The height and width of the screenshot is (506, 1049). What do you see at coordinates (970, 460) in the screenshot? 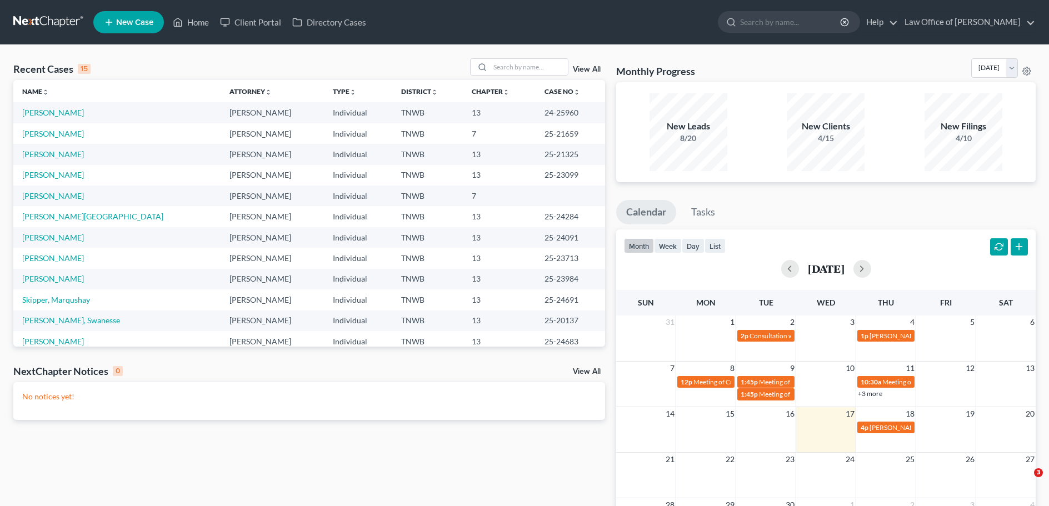
I see `span: 26` at bounding box center [970, 460].